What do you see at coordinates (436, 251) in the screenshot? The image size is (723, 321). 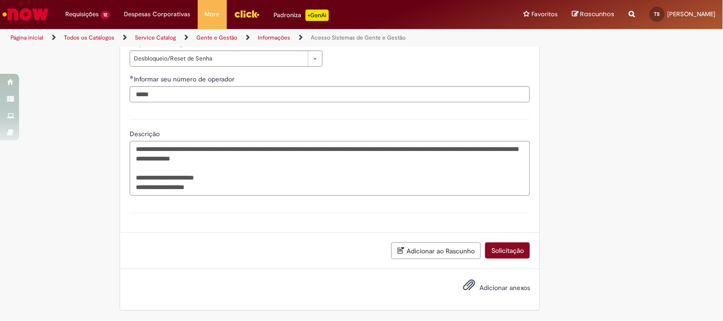 I see `button: Adicionar ao Rascunho` at bounding box center [436, 251].